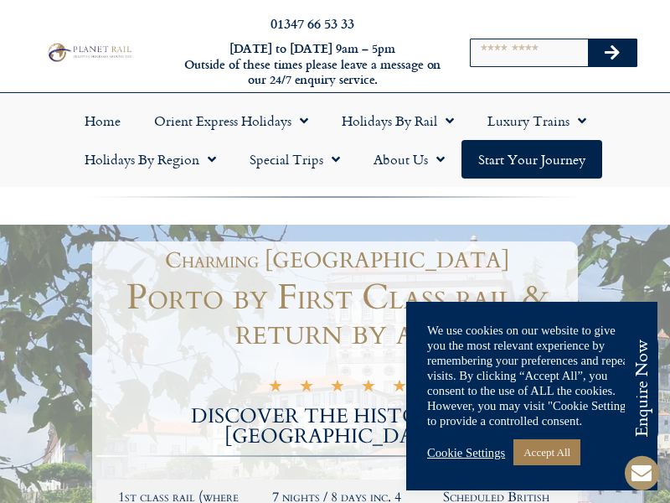  I want to click on a: Home, so click(102, 121).